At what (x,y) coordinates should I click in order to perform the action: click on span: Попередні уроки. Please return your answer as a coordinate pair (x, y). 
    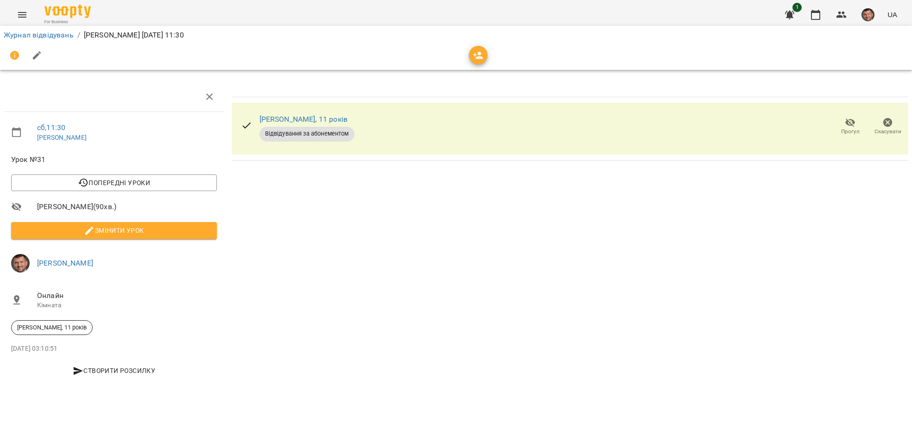
    Looking at the image, I should click on (114, 183).